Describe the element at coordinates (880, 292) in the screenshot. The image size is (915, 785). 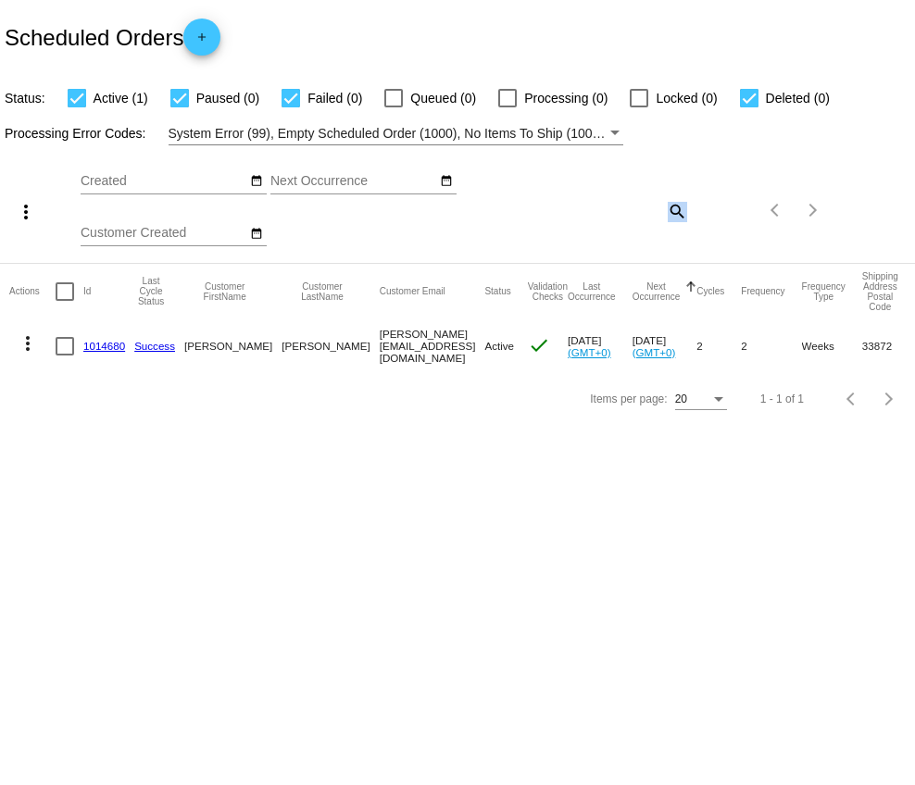
I see `button: Change sorting for ShippingPostcode` at that location.